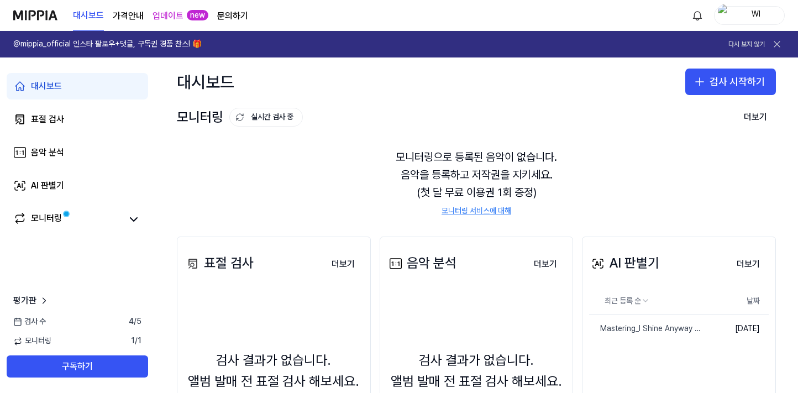  Describe the element at coordinates (266, 117) in the screenshot. I see `button: 실시간 검사 중` at that location.